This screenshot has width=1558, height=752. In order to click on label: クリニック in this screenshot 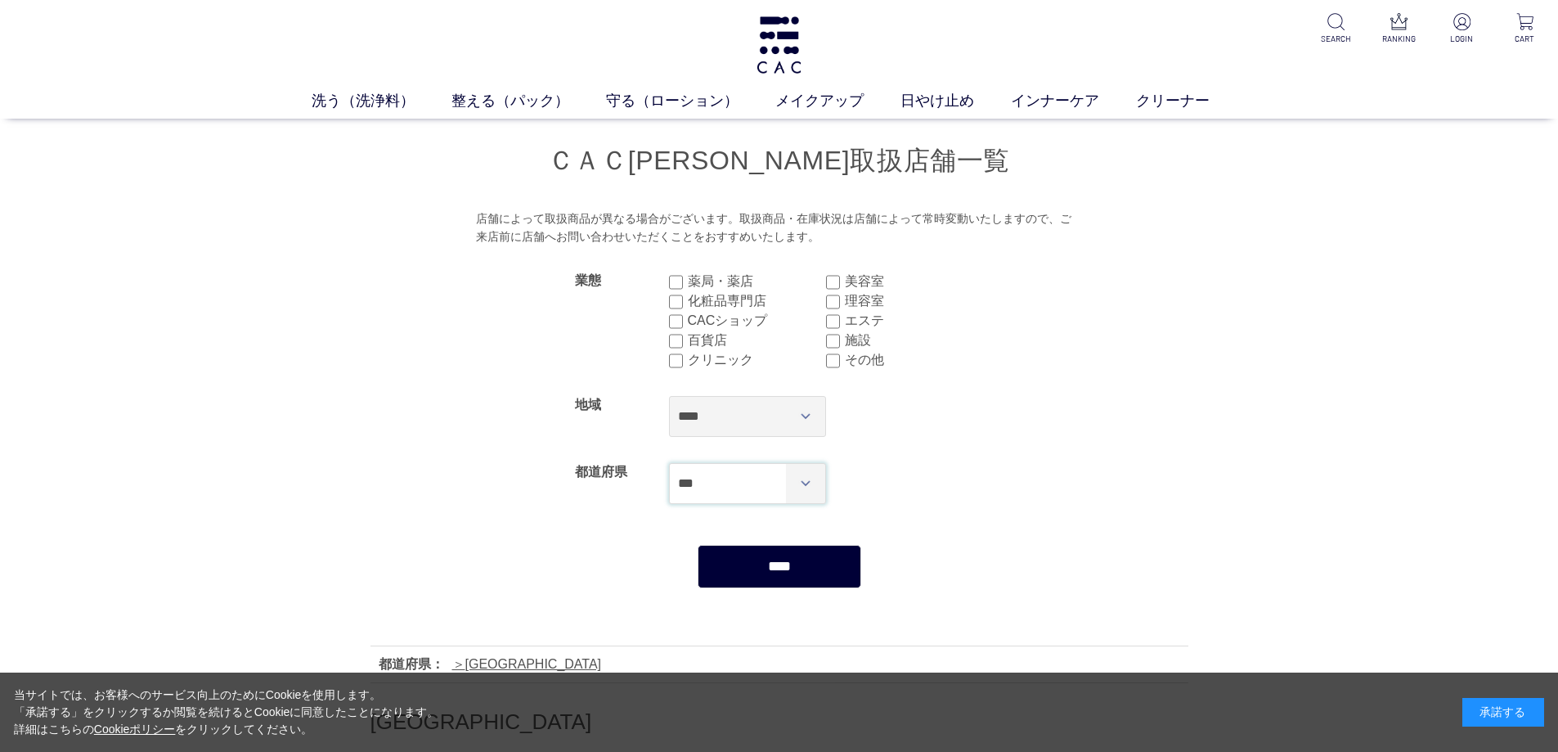, I will do `click(756, 360)`.